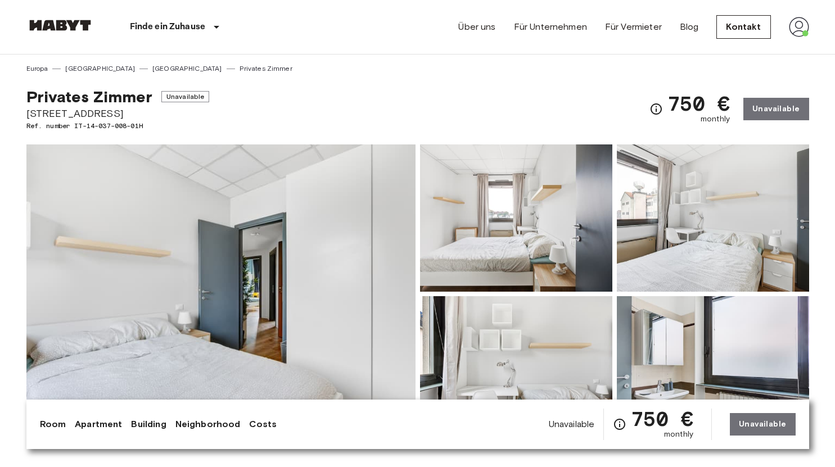  Describe the element at coordinates (799, 27) in the screenshot. I see `img: avatar` at that location.